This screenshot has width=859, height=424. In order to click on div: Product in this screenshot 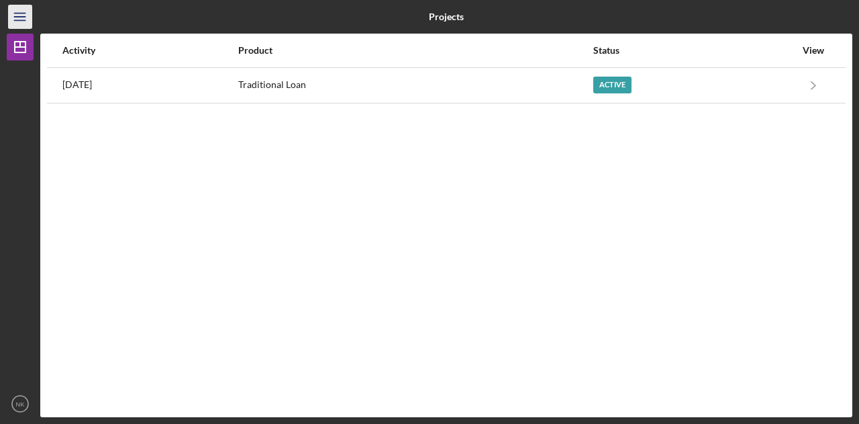, I will do `click(415, 50)`.